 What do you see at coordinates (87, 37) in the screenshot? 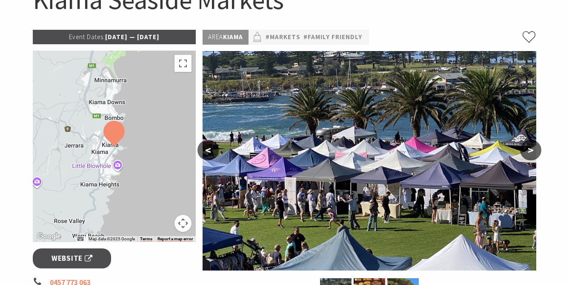
I see `span: Event Dates:` at bounding box center [87, 37].